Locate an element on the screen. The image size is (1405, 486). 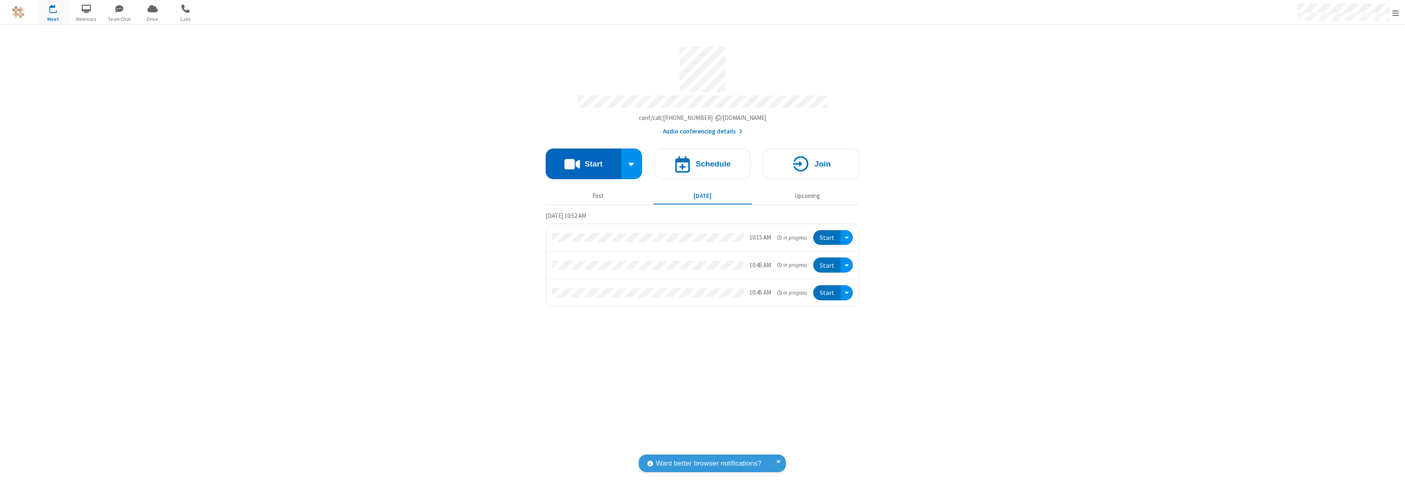
img: QA Selenium DO NOT DELETE OR CHANGE is located at coordinates (18, 12).